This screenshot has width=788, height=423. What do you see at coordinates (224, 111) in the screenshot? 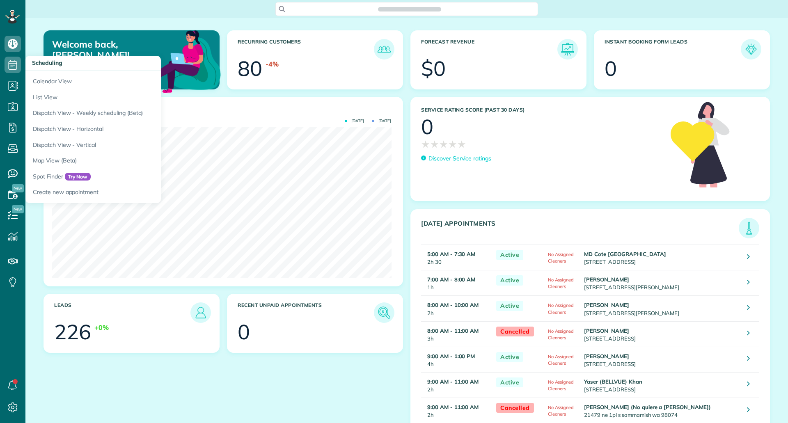
I see `h3: Actual Revenue this month` at bounding box center [224, 111].